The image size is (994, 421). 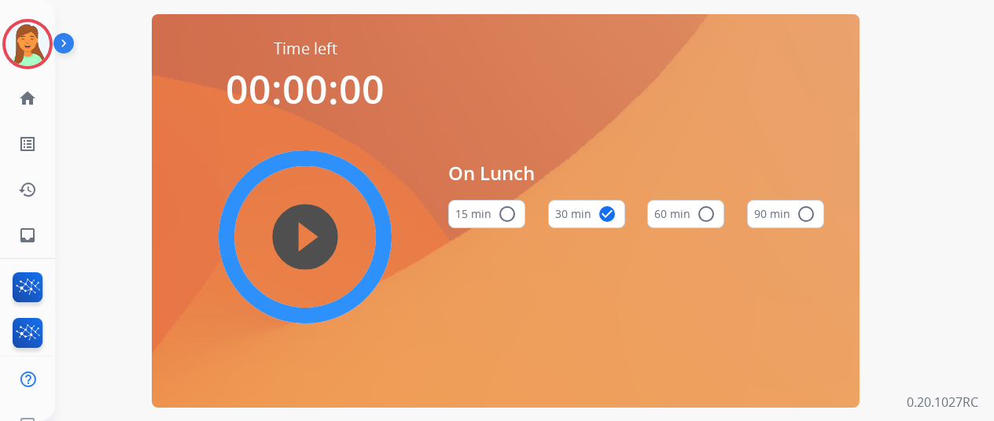 I want to click on mat-icon: history, so click(x=28, y=190).